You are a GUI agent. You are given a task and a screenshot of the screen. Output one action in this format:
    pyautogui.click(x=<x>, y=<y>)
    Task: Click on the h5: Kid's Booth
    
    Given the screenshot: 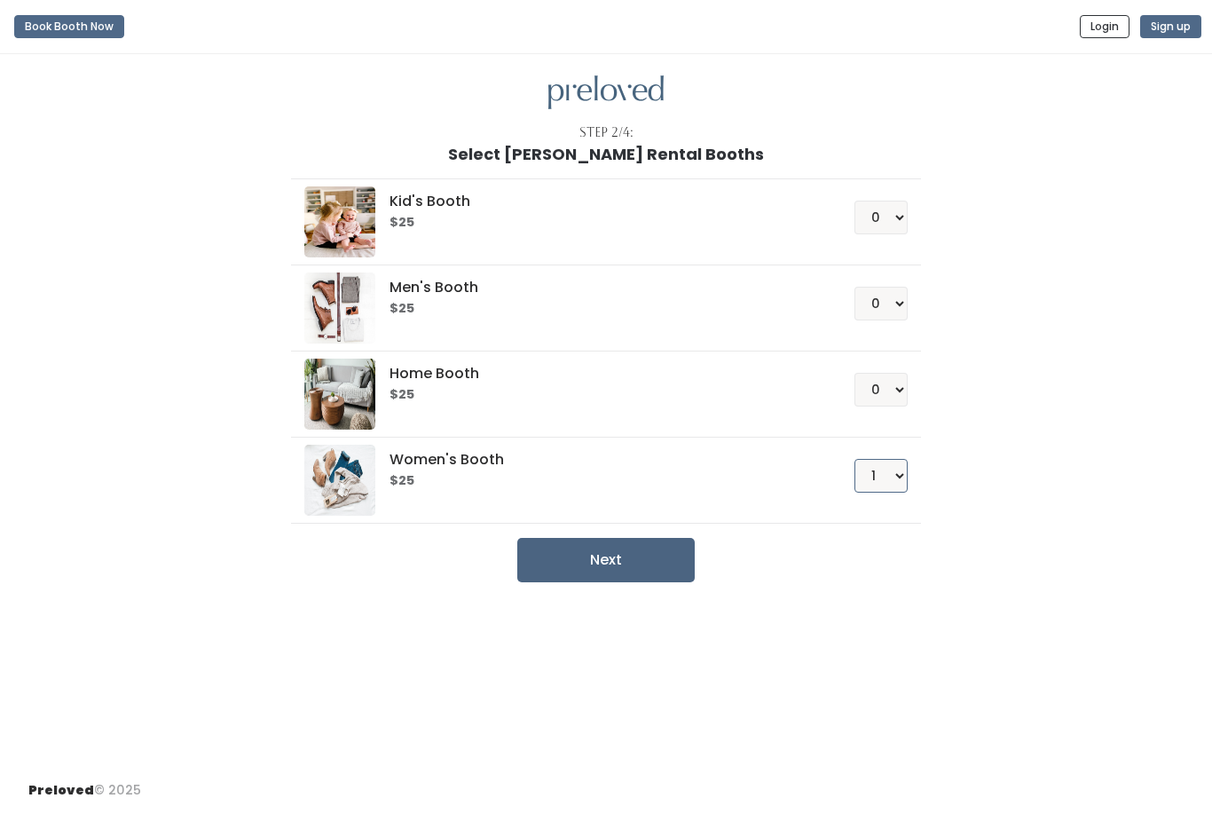 What is the action you would take?
    pyautogui.click(x=600, y=201)
    